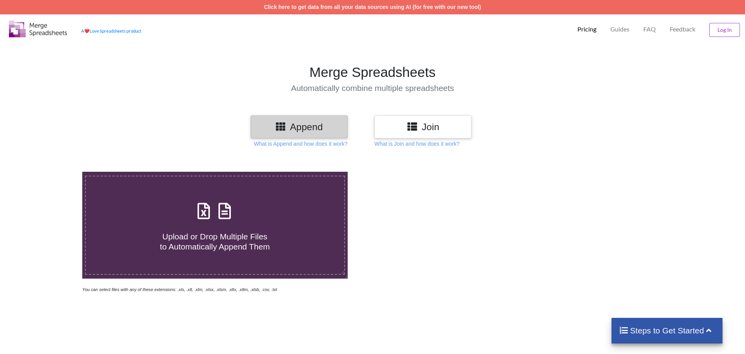 The height and width of the screenshot is (354, 745). Describe the element at coordinates (215, 241) in the screenshot. I see `span: Upload or Drop Multiple Files to Automatically Append Them` at that location.